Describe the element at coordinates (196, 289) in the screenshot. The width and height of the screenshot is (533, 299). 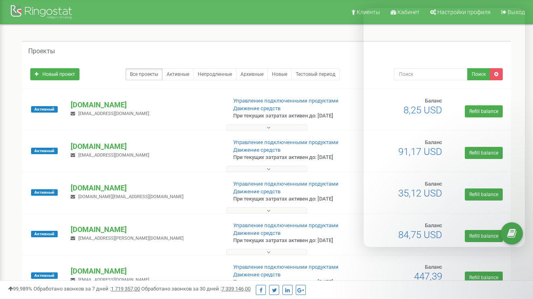
I see `span: Обработано звонков за 30 дней :` at that location.